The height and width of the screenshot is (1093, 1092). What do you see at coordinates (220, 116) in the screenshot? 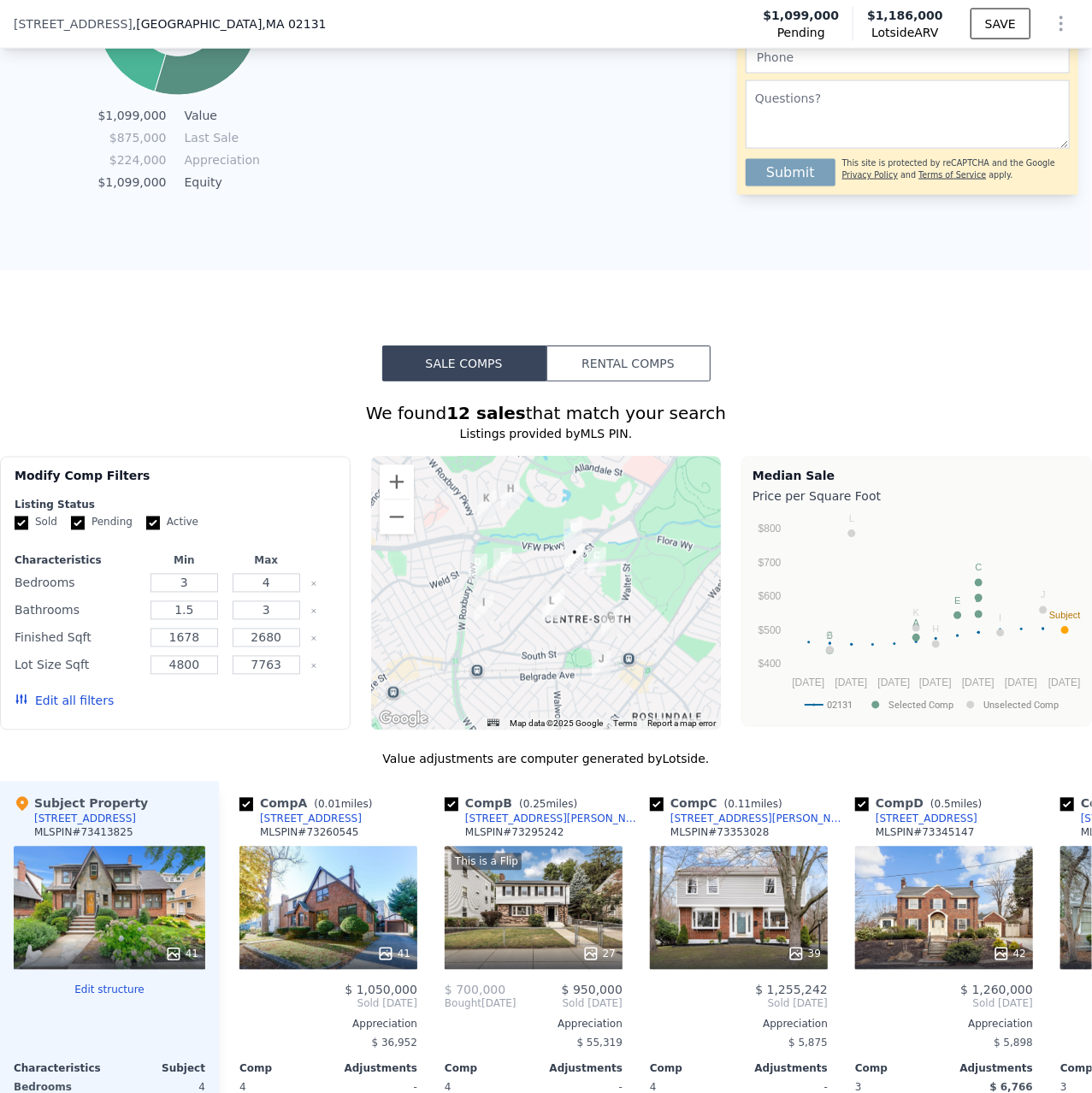
I see `td: Value` at bounding box center [220, 116].